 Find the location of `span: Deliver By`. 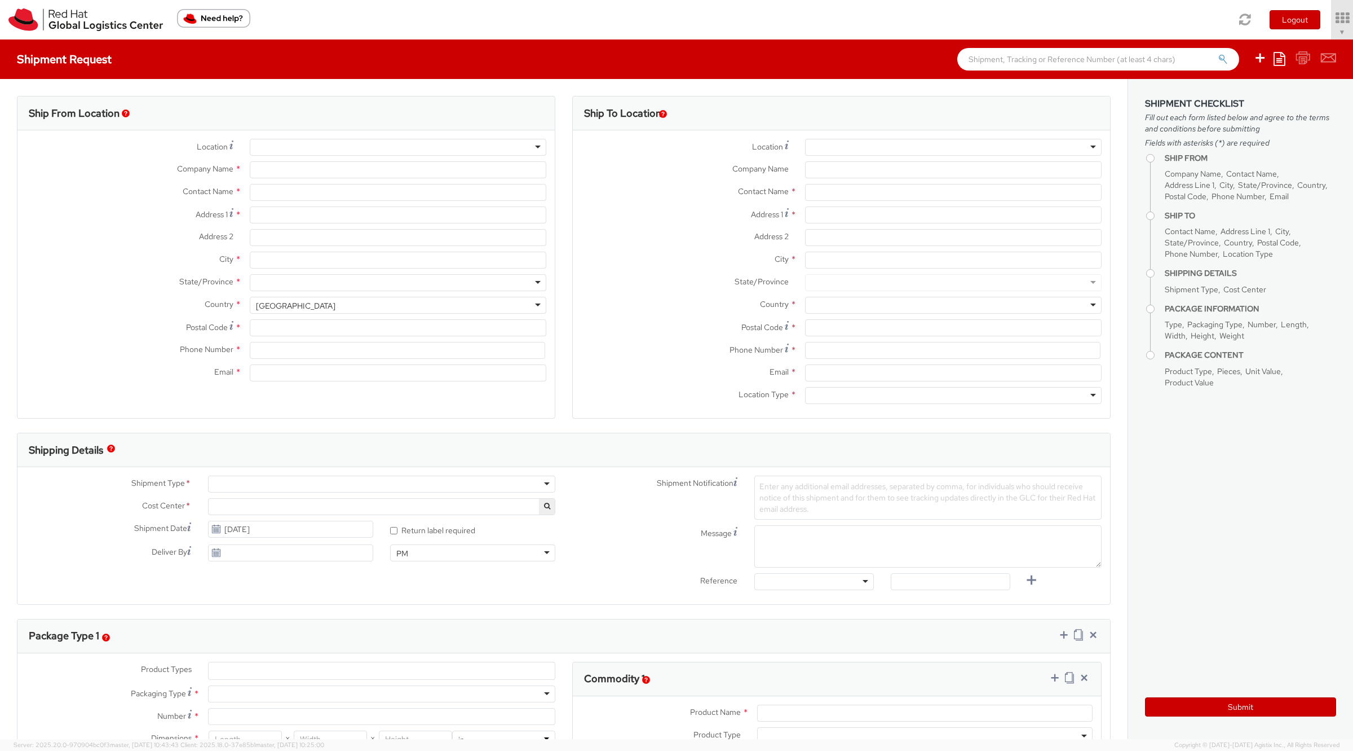

span: Deliver By is located at coordinates (169, 551).